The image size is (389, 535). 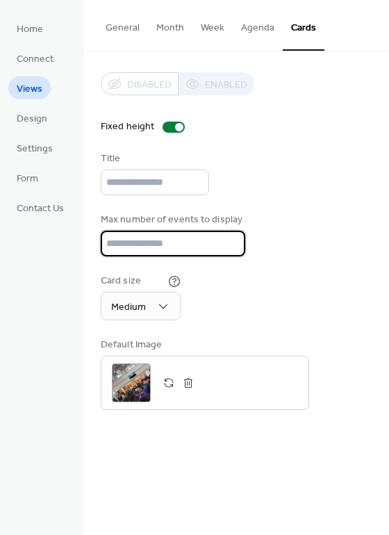 What do you see at coordinates (128, 307) in the screenshot?
I see `span: Medium` at bounding box center [128, 307].